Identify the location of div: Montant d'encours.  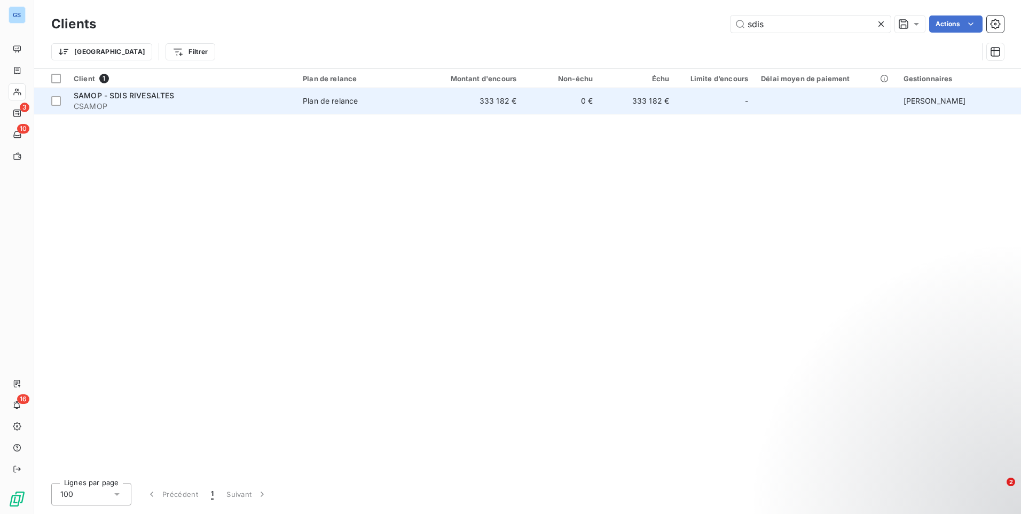
(471, 78).